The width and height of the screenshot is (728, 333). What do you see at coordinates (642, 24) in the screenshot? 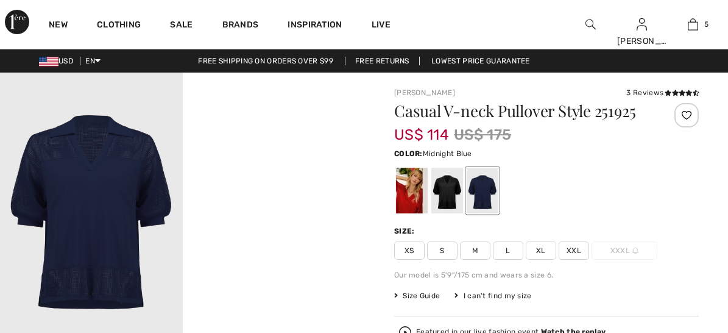
I see `img: My Info` at bounding box center [642, 24].